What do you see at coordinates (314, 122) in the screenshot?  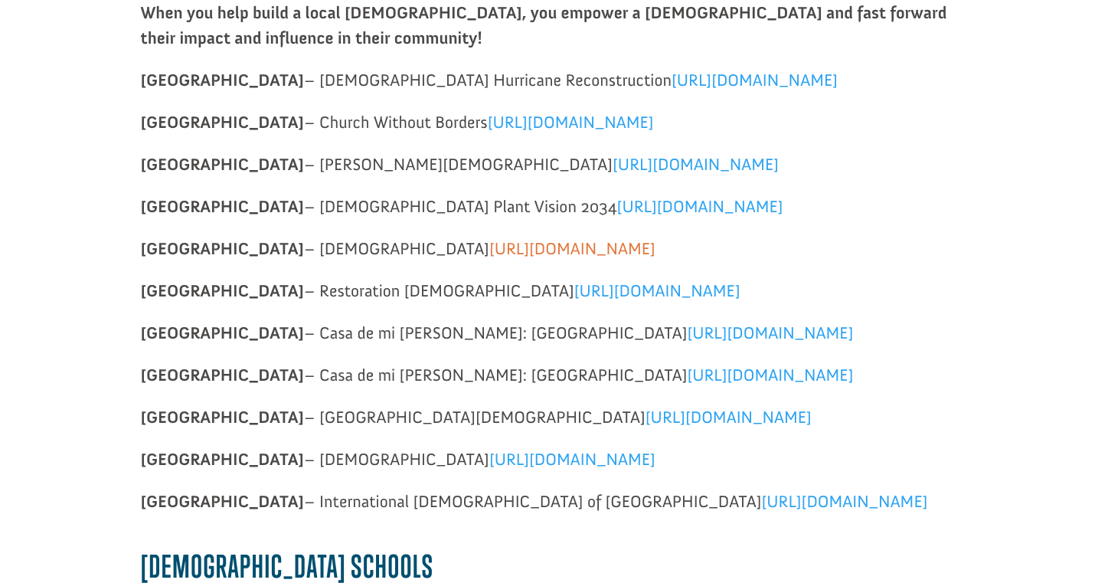 I see `span: – Church Without Borders` at bounding box center [314, 122].